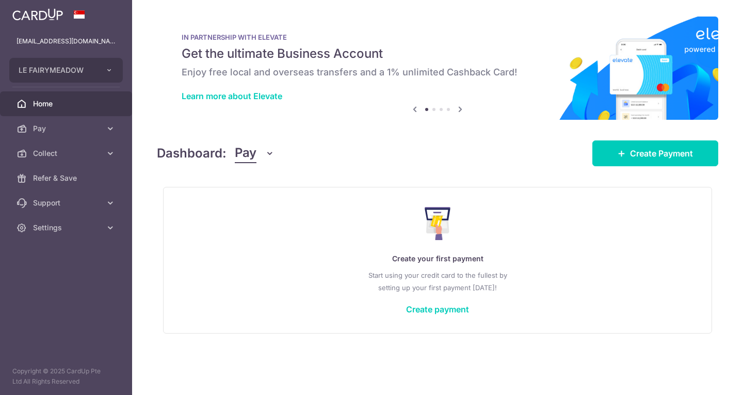 The image size is (743, 395). I want to click on span: Home, so click(67, 104).